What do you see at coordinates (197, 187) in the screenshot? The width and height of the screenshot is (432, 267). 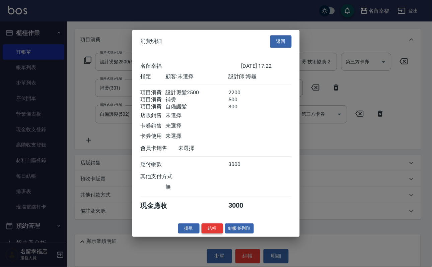 I see `div: 無` at bounding box center [197, 187].